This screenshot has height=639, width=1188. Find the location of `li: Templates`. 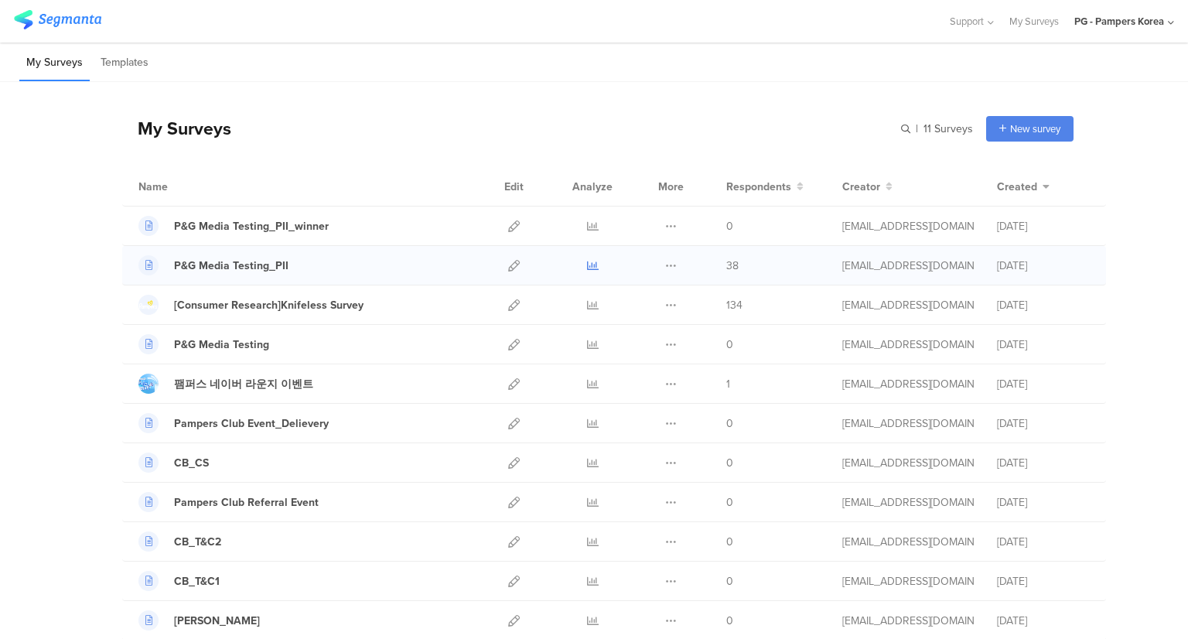

li: Templates is located at coordinates (124, 63).